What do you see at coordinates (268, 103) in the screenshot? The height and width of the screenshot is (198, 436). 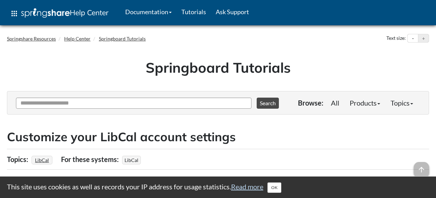 I see `button: Search` at bounding box center [268, 103].